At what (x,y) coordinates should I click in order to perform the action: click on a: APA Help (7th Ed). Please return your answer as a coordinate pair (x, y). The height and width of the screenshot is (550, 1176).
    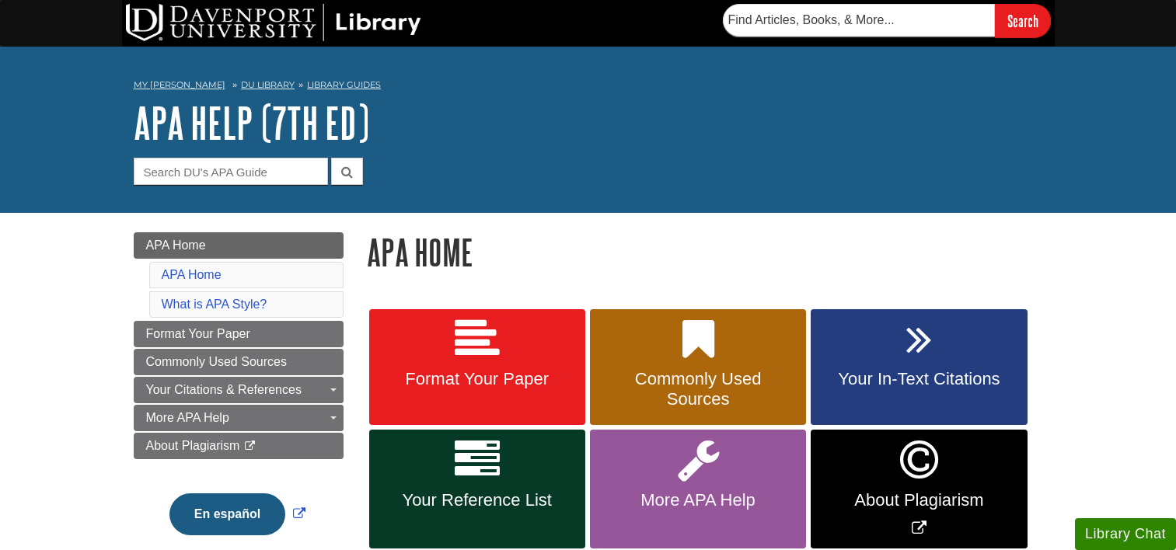
    Looking at the image, I should click on (251, 123).